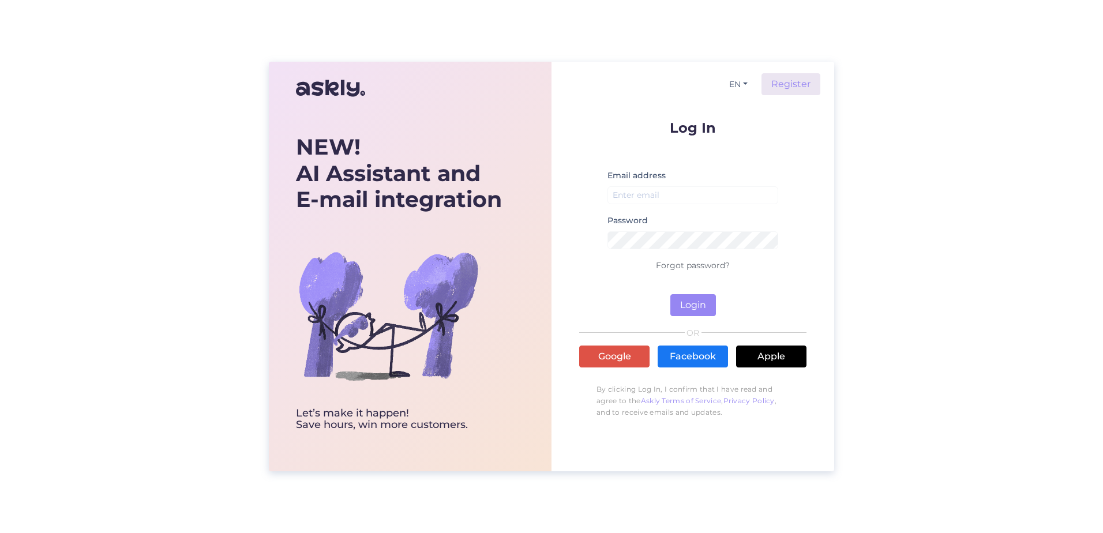 This screenshot has height=533, width=1103. Describe the element at coordinates (693, 305) in the screenshot. I see `button: Login` at that location.